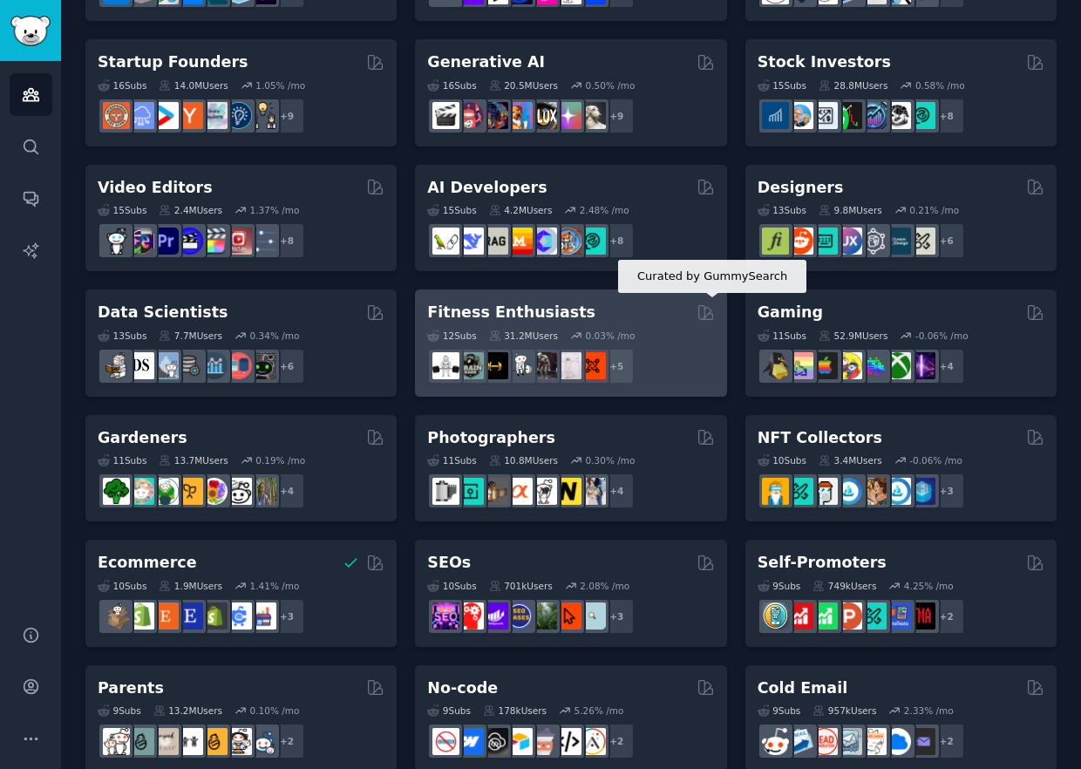  What do you see at coordinates (116, 615) in the screenshot?
I see `img: dropship` at bounding box center [116, 615].